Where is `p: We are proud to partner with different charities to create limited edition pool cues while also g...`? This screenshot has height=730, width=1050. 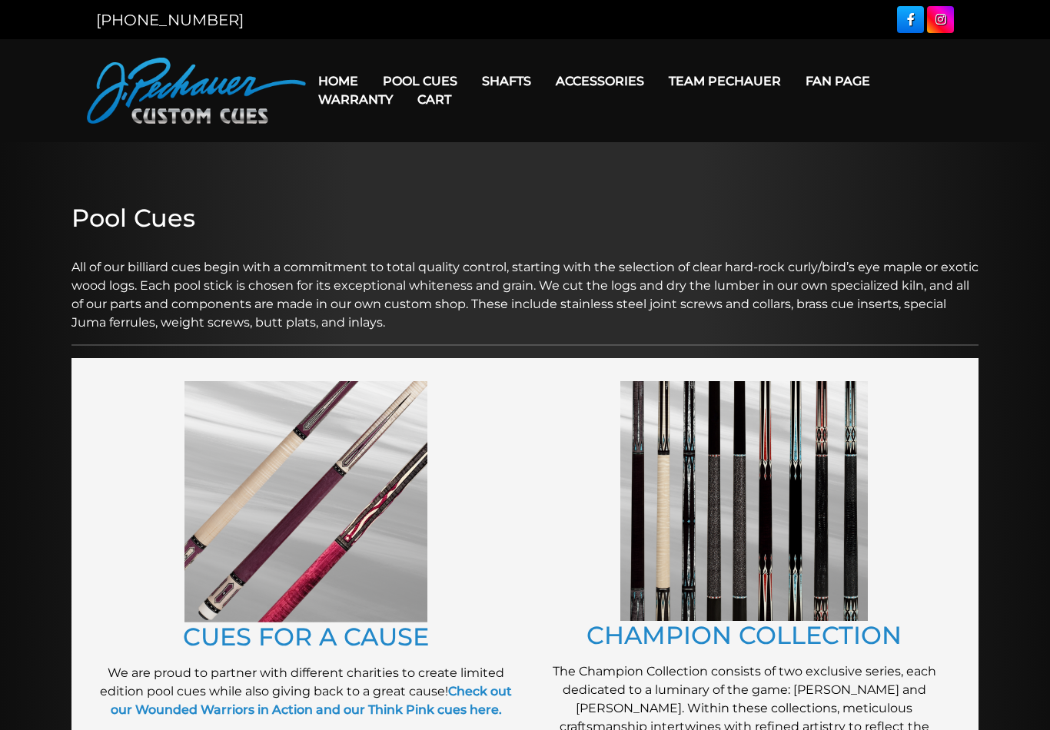 p: We are proud to partner with different charities to create limited edition pool cues while also g... is located at coordinates (306, 692).